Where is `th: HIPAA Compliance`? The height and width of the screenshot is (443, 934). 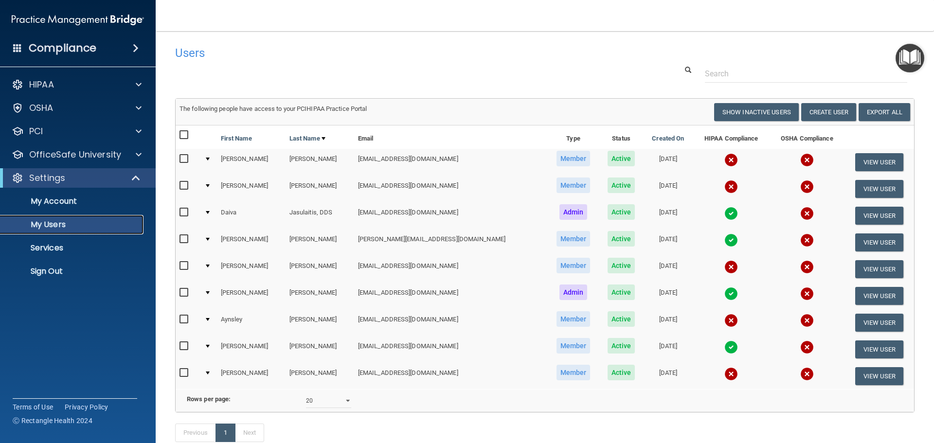 th: HIPAA Compliance is located at coordinates (731, 137).